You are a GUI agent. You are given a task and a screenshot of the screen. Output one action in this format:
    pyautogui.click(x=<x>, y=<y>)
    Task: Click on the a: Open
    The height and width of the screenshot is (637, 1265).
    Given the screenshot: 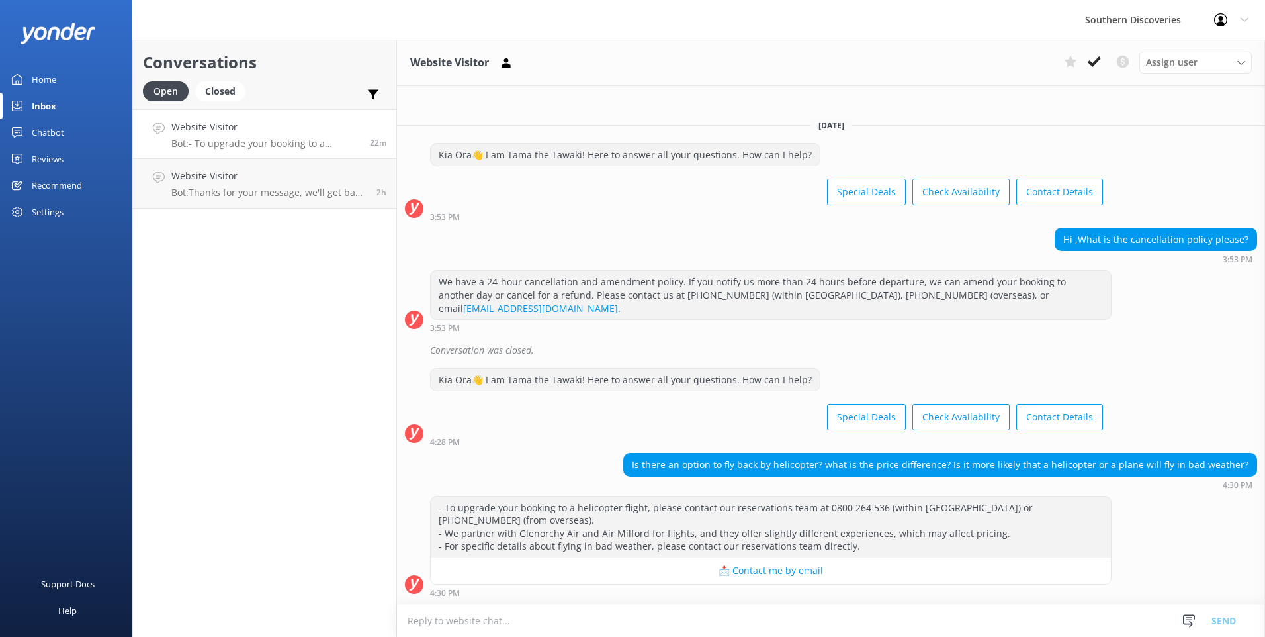 What is the action you would take?
    pyautogui.click(x=169, y=91)
    